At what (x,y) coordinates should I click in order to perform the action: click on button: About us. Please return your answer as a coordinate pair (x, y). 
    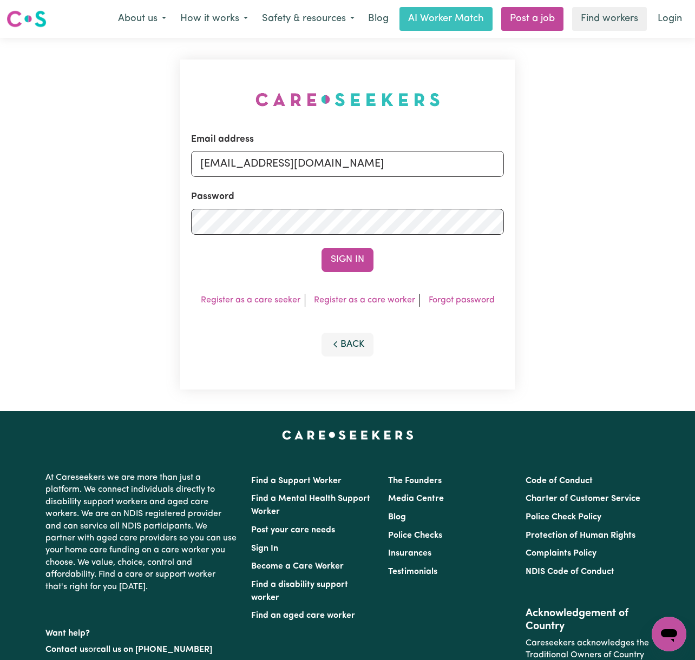
    Looking at the image, I should click on (142, 19).